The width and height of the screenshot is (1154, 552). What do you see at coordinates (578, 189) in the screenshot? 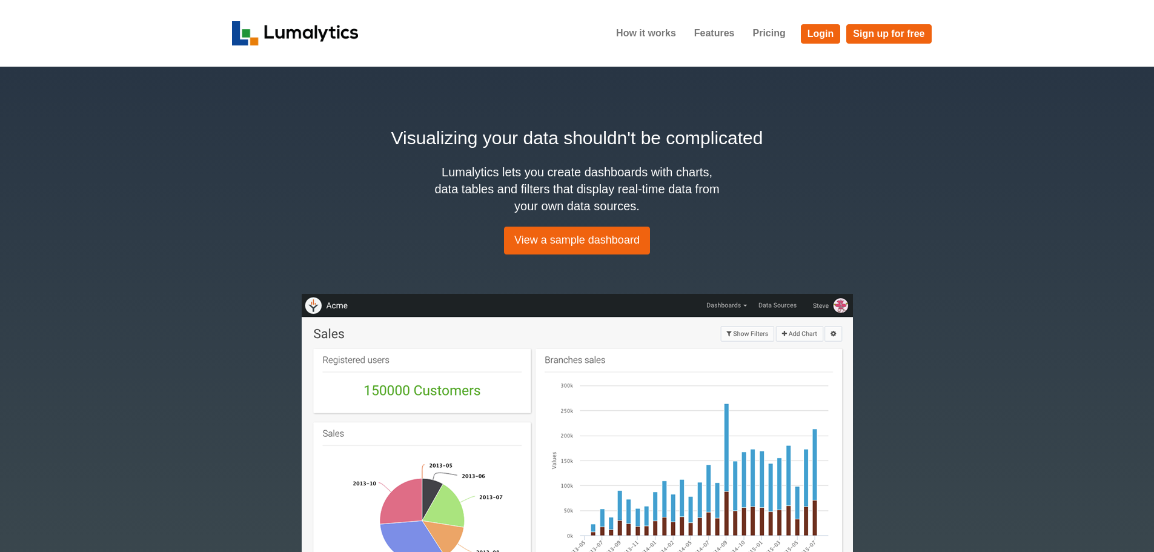
I see `h4: Lumalytics lets you create dashboards with charts, data tables and filters that display real-time...` at bounding box center [578, 189].